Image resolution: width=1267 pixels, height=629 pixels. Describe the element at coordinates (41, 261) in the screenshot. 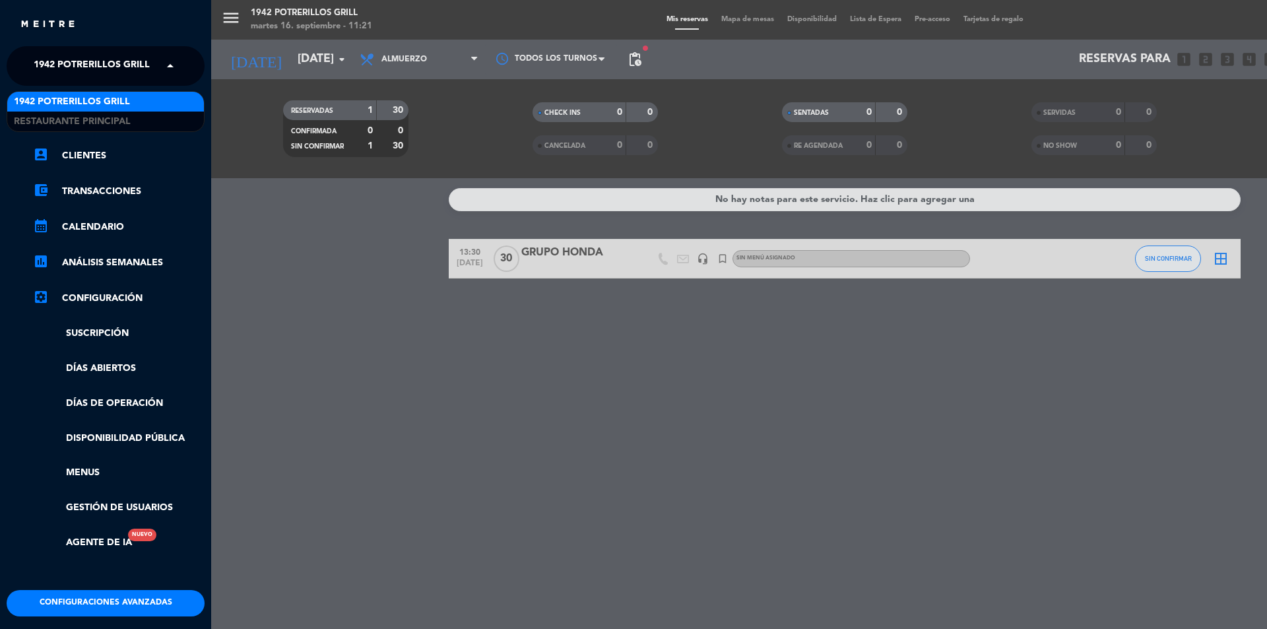

I see `i: assessment` at that location.